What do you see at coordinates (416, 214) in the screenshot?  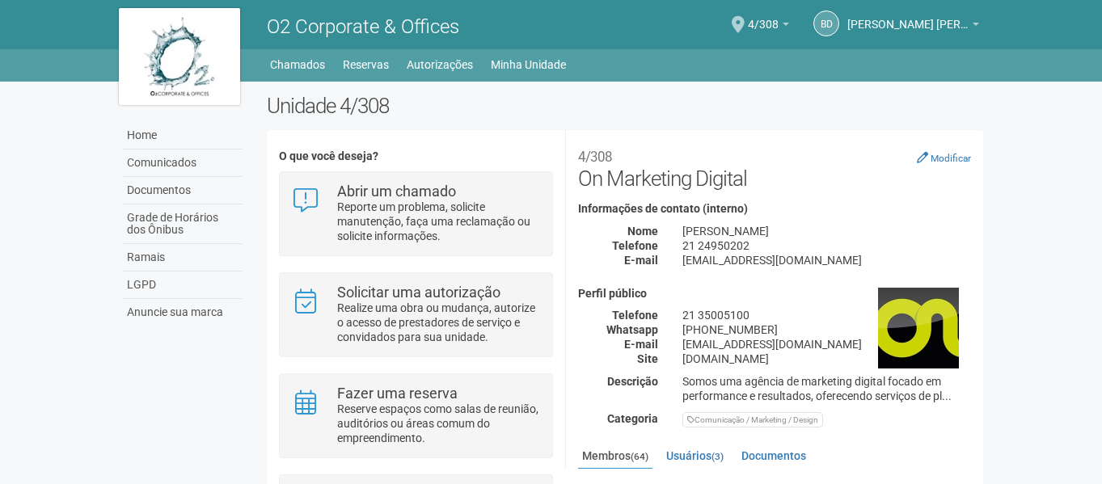 I see `a: Abrir um chamado Reporte um problema, solicite manutenção, faça uma reclamação ou solicite inform...` at bounding box center [416, 214].